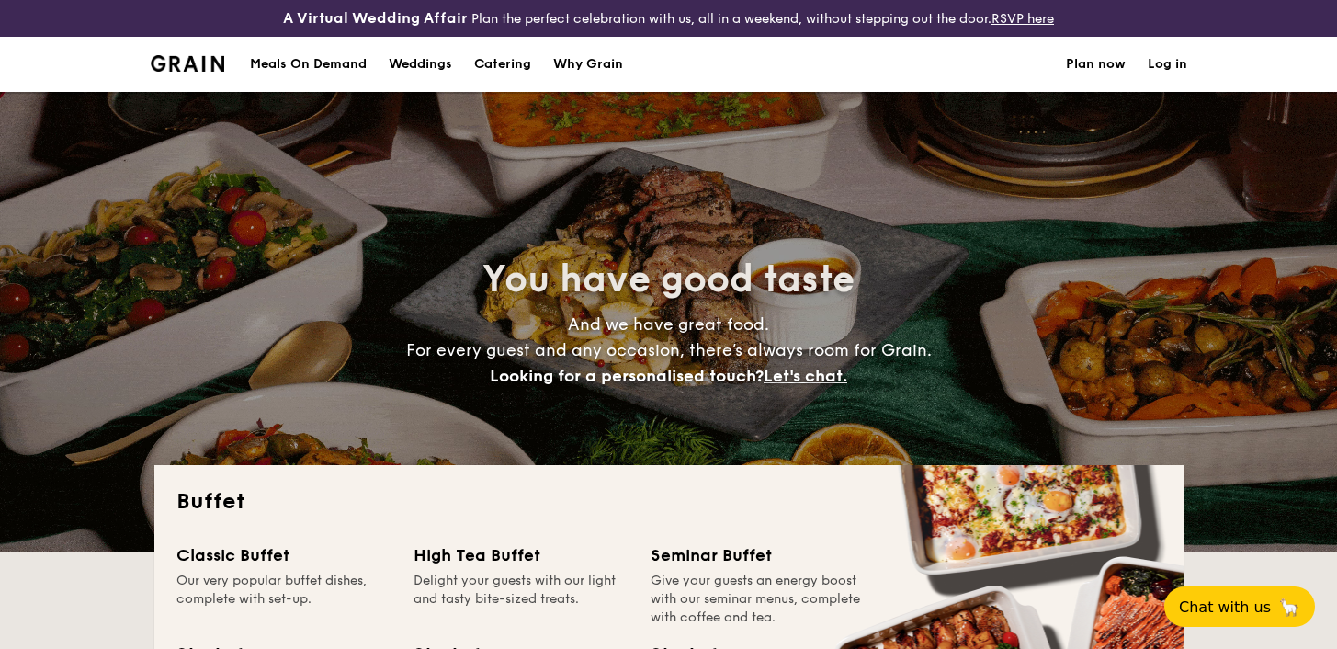 Image resolution: width=1337 pixels, height=649 pixels. What do you see at coordinates (669, 18) in the screenshot?
I see `div: Plan the perfect celebration with us, all in a weekend, without stepping out the door.` at bounding box center [669, 18].